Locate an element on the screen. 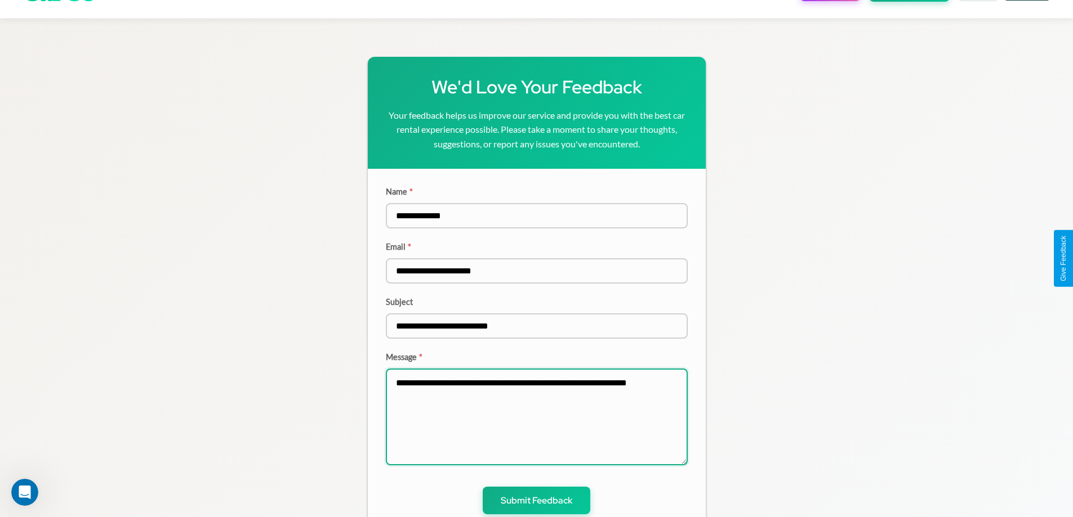 The height and width of the screenshot is (517, 1073). button: Submit Feedback is located at coordinates (536, 501).